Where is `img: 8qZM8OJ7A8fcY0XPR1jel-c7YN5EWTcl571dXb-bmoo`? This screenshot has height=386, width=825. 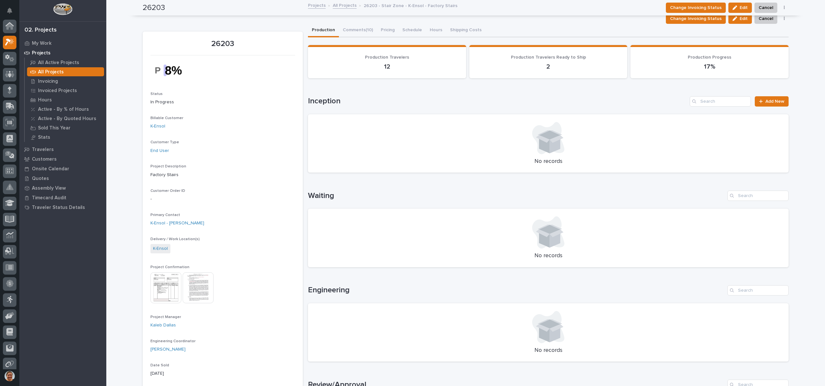
img: 8qZM8OJ7A8fcY0XPR1jel-c7YN5EWTcl571dXb-bmoo is located at coordinates (175, 70).